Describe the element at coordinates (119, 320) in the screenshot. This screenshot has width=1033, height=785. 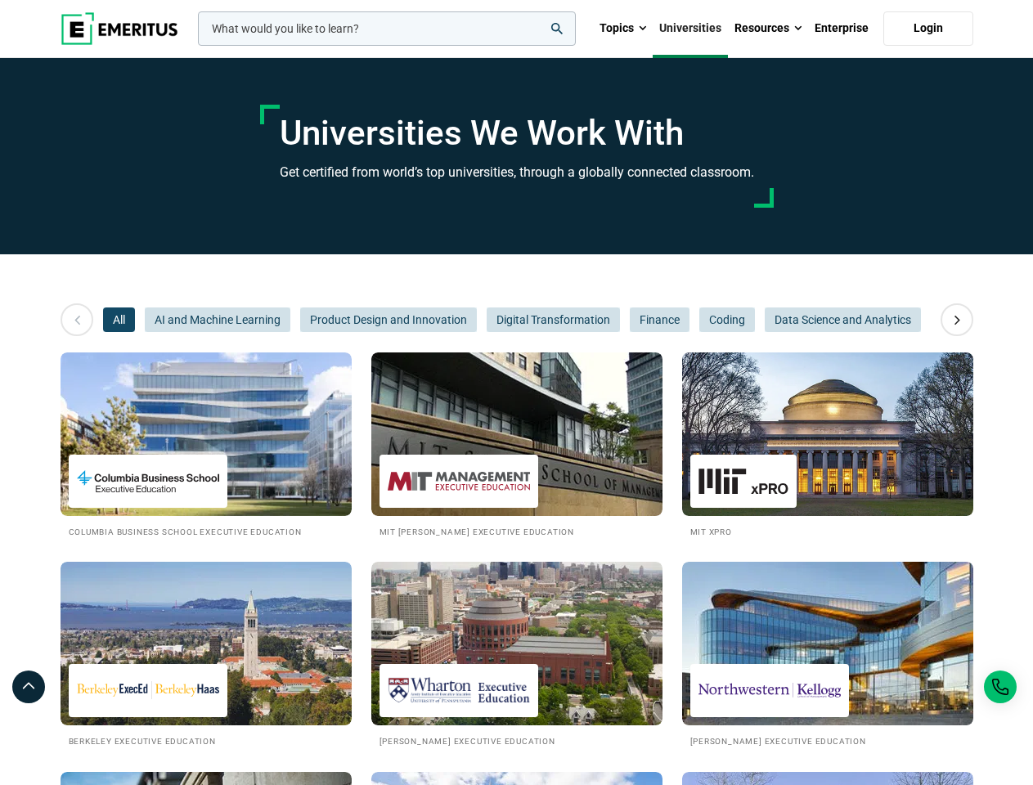
I see `span: All` at that location.